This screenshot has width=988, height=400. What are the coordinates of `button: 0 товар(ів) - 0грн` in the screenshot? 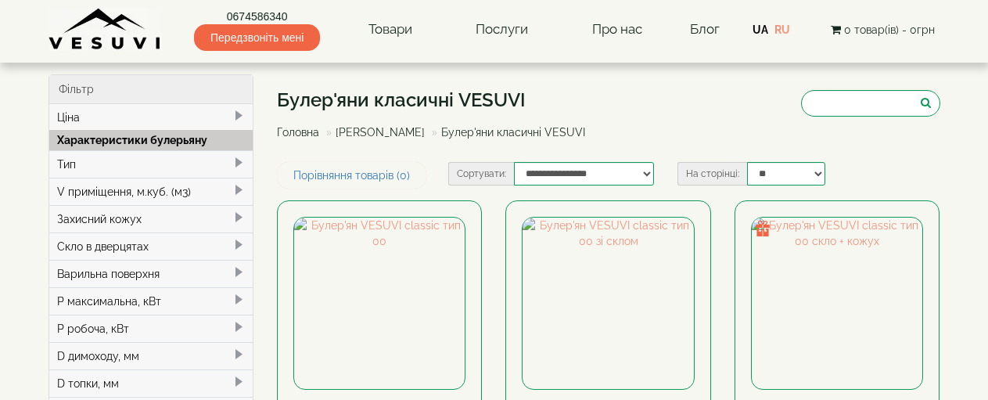 It's located at (882, 30).